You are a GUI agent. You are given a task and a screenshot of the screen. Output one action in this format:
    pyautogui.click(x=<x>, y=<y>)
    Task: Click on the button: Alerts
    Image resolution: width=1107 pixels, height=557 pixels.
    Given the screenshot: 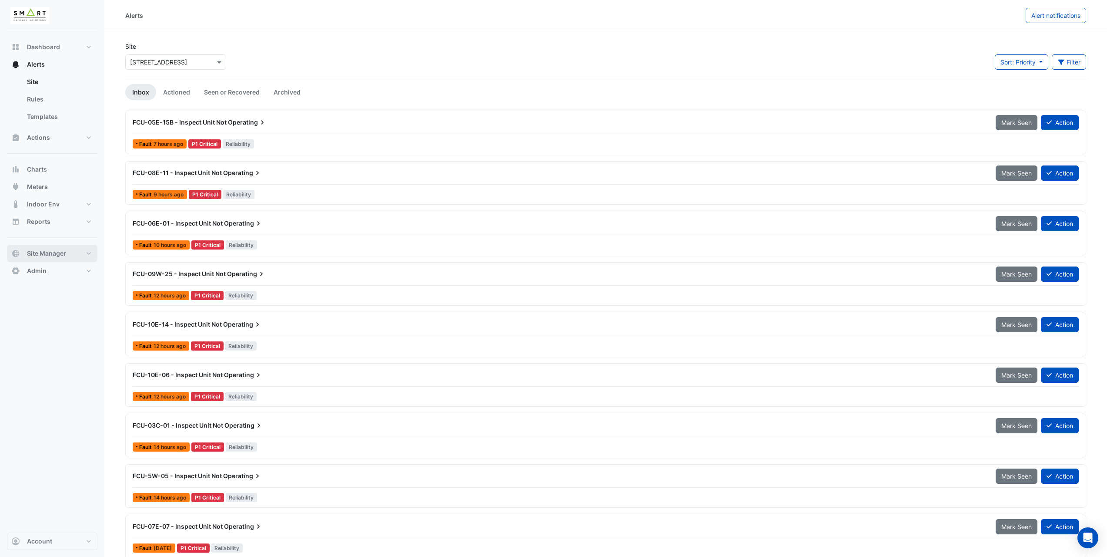 What is the action you would take?
    pyautogui.click(x=52, y=64)
    